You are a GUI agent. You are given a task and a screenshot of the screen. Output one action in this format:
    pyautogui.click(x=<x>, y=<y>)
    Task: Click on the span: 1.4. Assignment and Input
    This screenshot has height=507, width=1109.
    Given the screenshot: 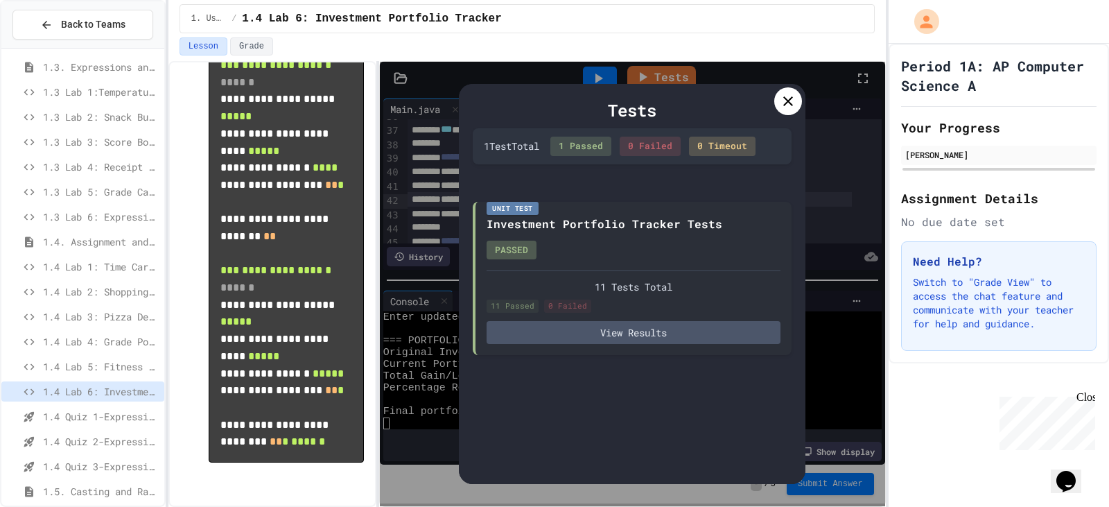 What is the action you would take?
    pyautogui.click(x=101, y=241)
    